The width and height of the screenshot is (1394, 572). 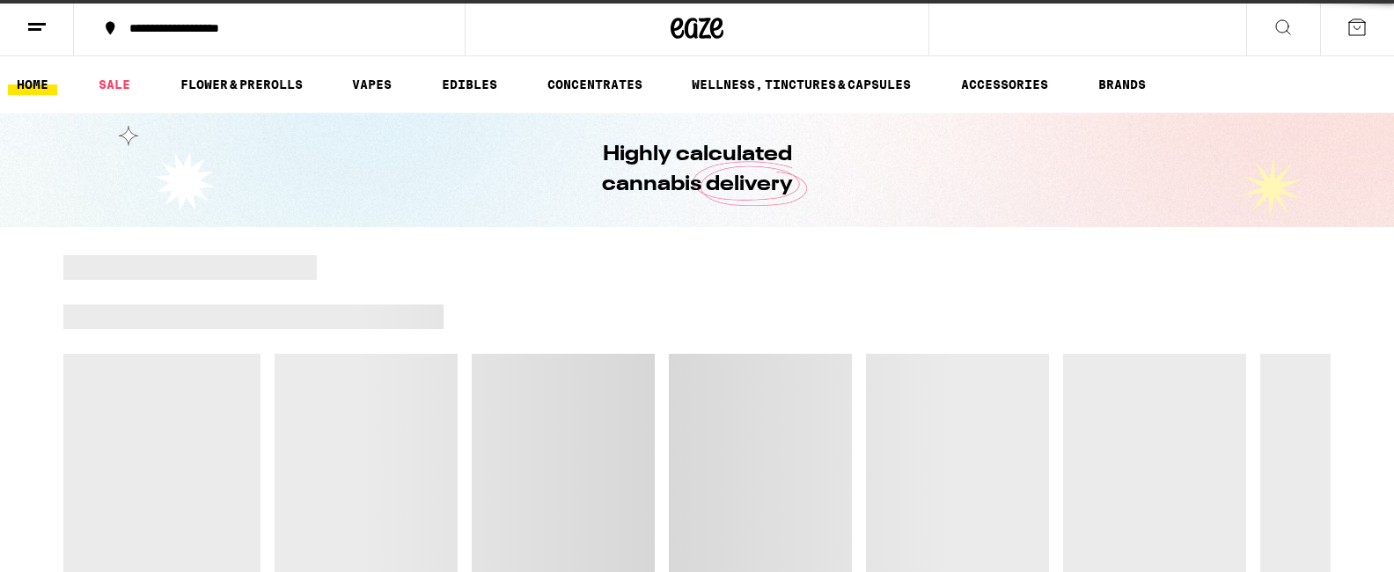 I want to click on a: VAPES, so click(x=371, y=84).